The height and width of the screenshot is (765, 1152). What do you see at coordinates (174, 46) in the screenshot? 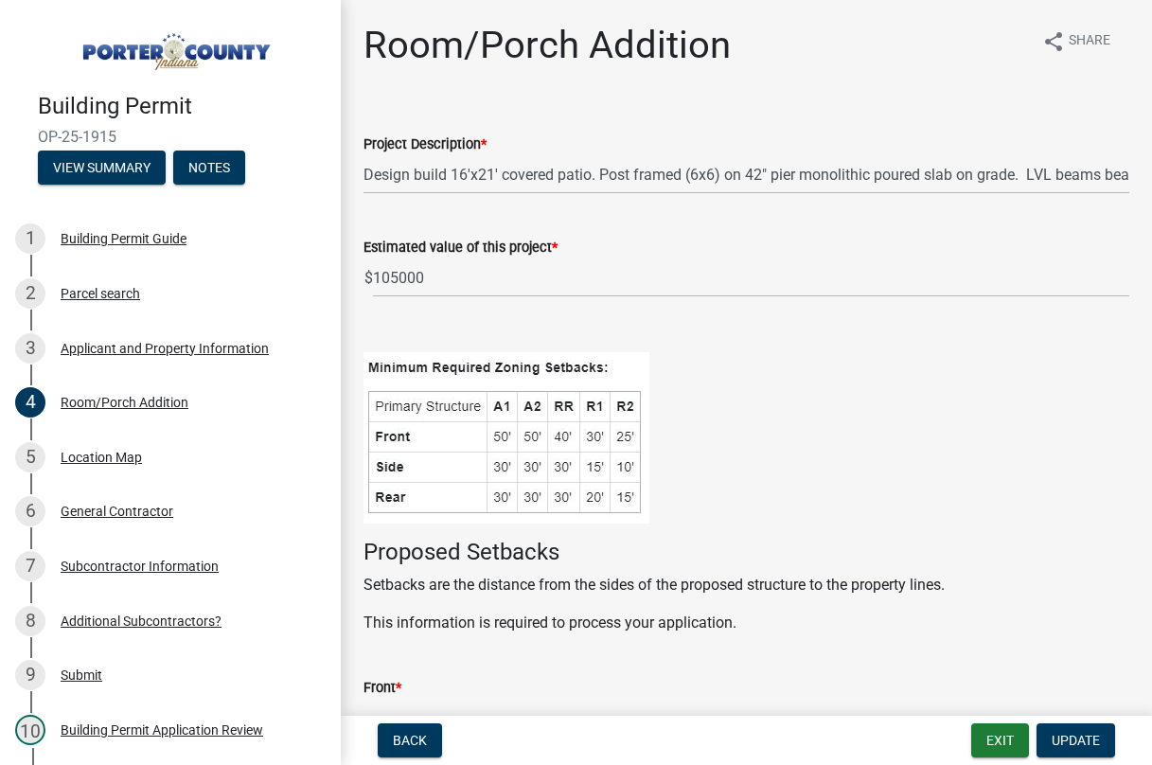
I see `img: Porter County, Indiana` at bounding box center [174, 46].